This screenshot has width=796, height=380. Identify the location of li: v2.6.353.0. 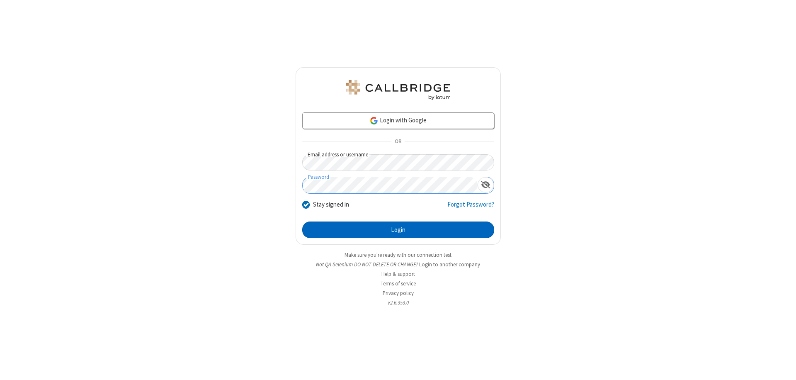
(398, 302).